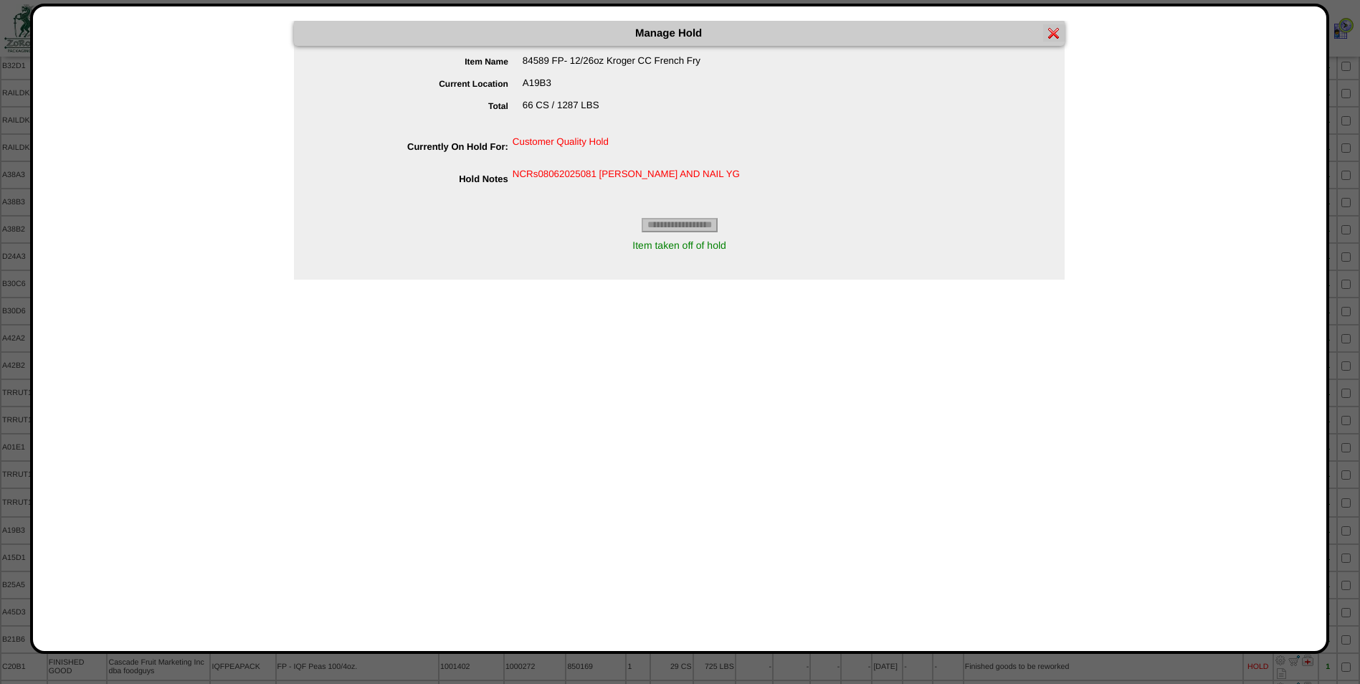  I want to click on label: Item Name, so click(422, 62).